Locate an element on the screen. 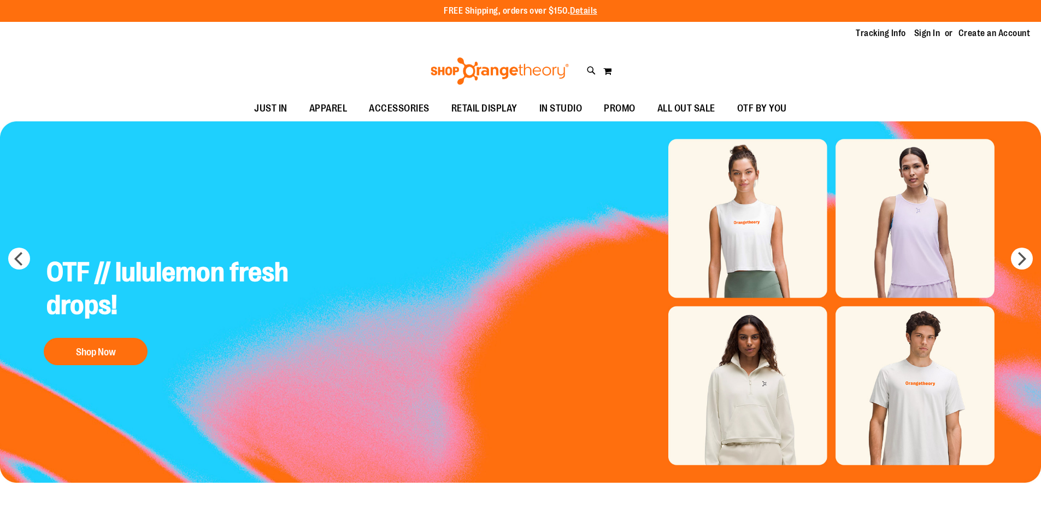 The image size is (1041, 521). button: next is located at coordinates (1022, 259).